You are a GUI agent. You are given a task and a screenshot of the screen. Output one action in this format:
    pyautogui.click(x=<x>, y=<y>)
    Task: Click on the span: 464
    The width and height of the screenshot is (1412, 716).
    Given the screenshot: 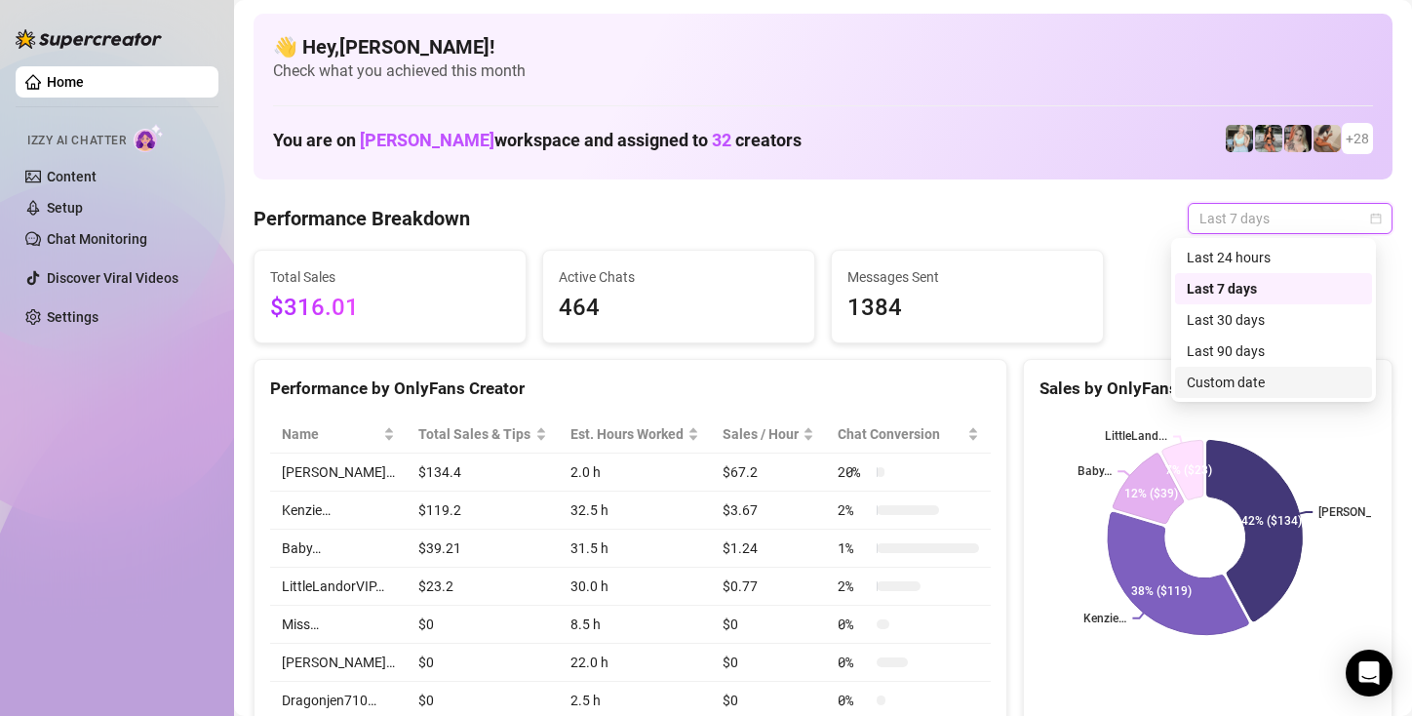 What is the action you would take?
    pyautogui.click(x=679, y=308)
    